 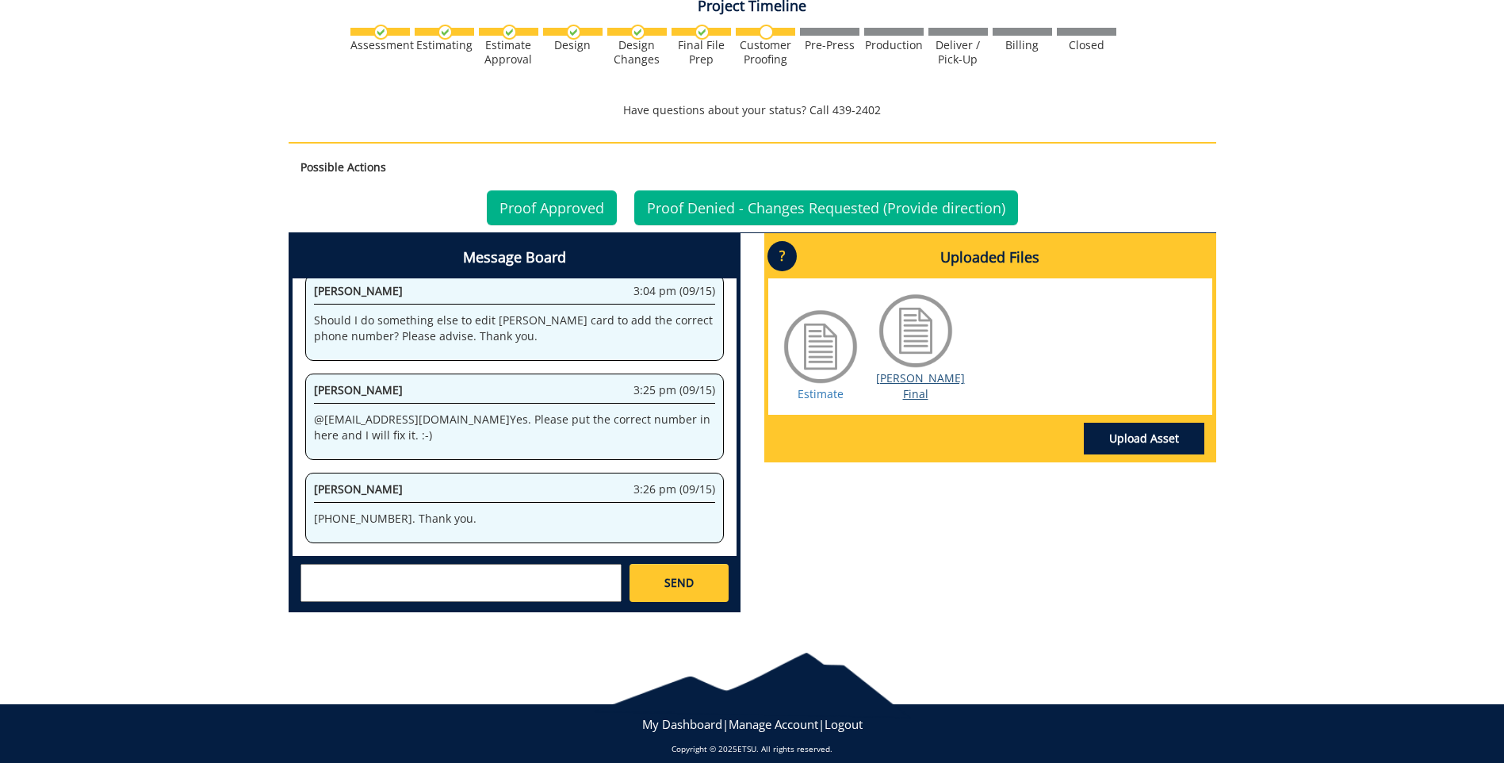 I want to click on a: ETSU, so click(x=747, y=748).